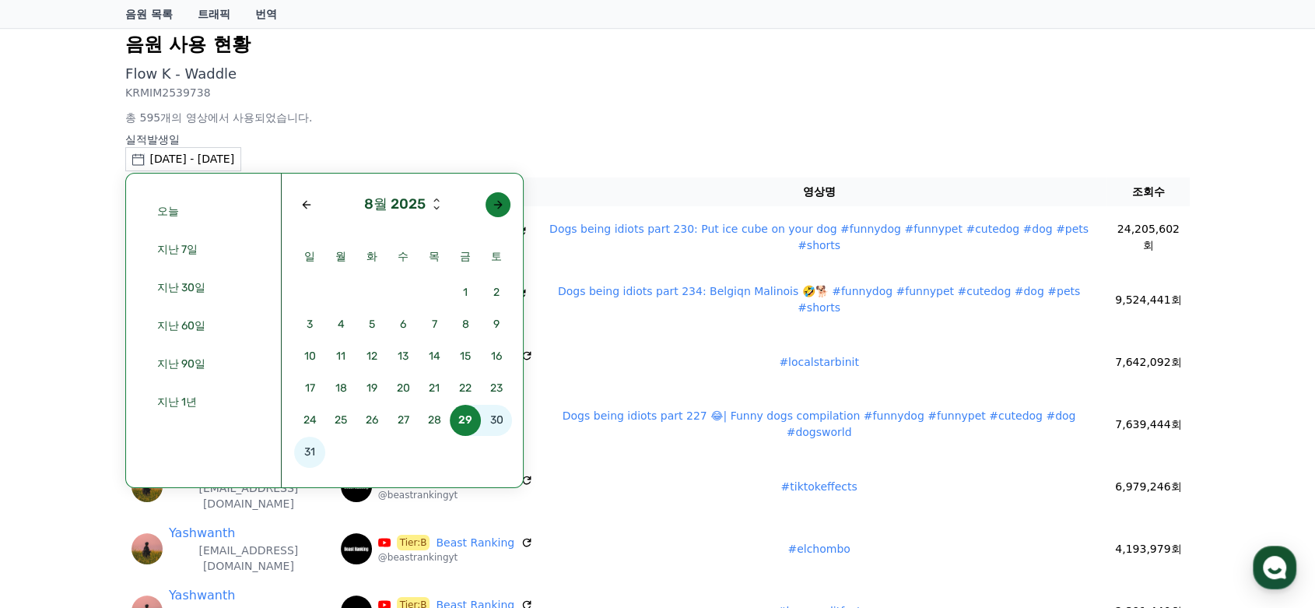  I want to click on button: 1, so click(465, 293).